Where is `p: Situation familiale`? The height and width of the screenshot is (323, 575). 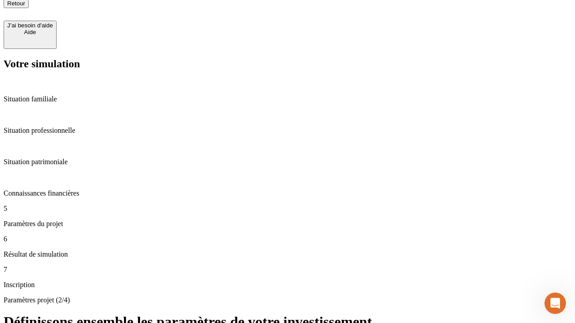
p: Situation familiale is located at coordinates (287, 99).